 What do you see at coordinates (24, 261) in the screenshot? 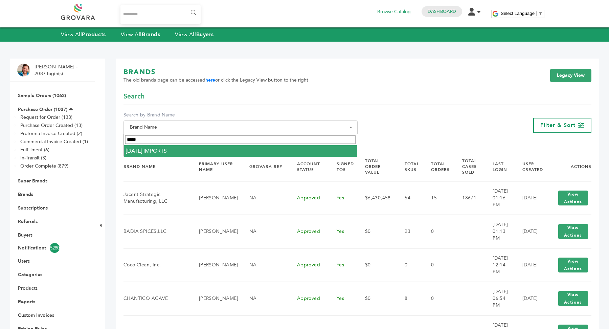
I see `a: Users` at bounding box center [24, 261].